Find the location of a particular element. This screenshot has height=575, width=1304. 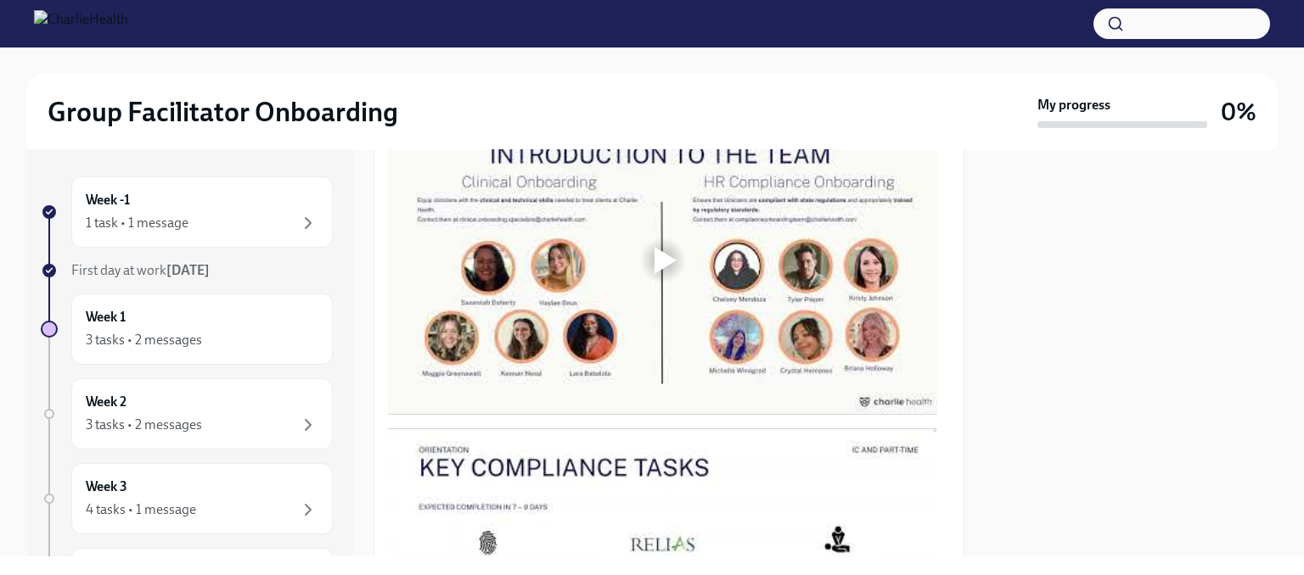

div: 1 task • 1 message is located at coordinates (137, 223).